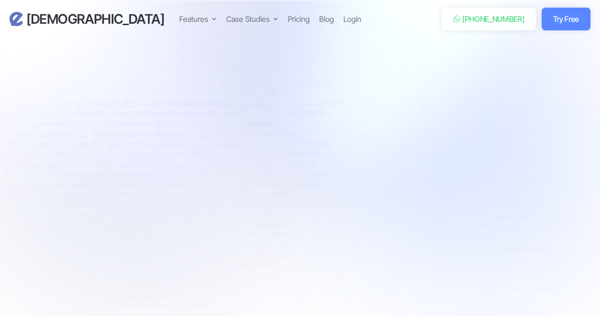 Image resolution: width=600 pixels, height=316 pixels. I want to click on div: Login, so click(353, 19).